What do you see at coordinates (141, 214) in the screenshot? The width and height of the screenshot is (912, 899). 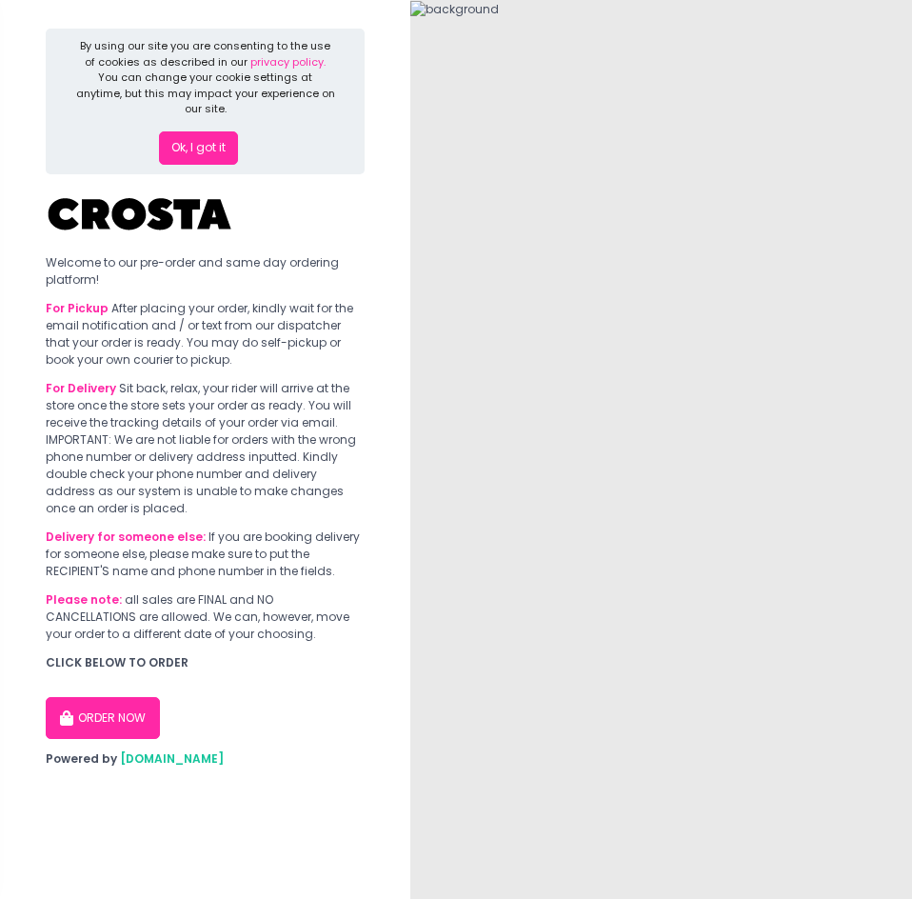 I see `img: Crosta Pizzeria` at bounding box center [141, 214].